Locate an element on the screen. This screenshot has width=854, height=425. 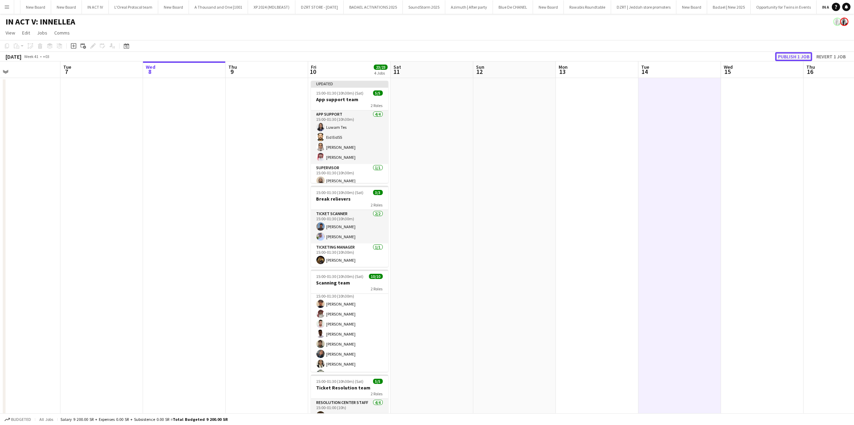
button: BADAEL ACTIVATIONS 2025 is located at coordinates (373, 7).